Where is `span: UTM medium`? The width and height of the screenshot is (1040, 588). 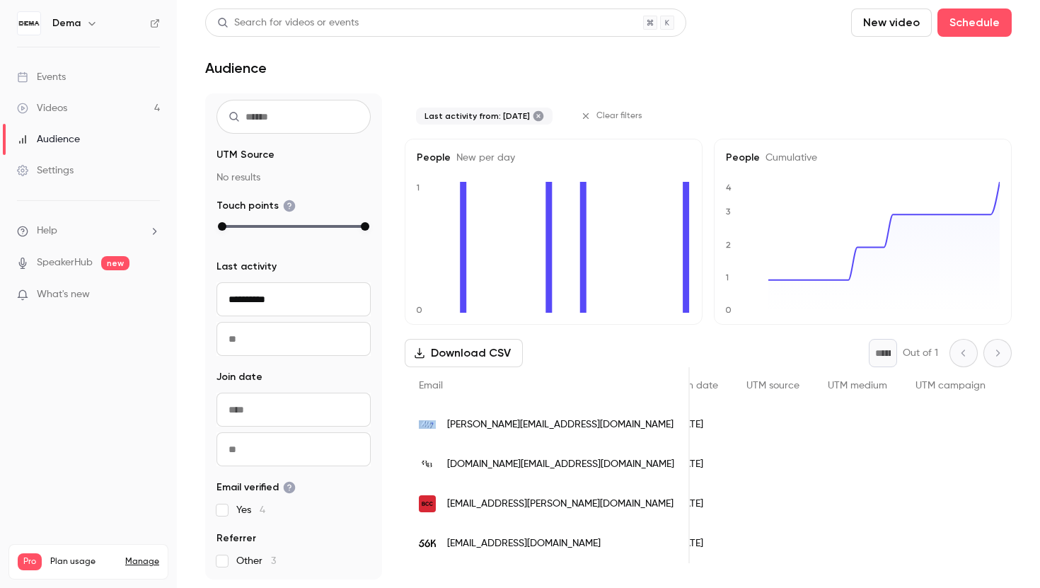 span: UTM medium is located at coordinates (858, 386).